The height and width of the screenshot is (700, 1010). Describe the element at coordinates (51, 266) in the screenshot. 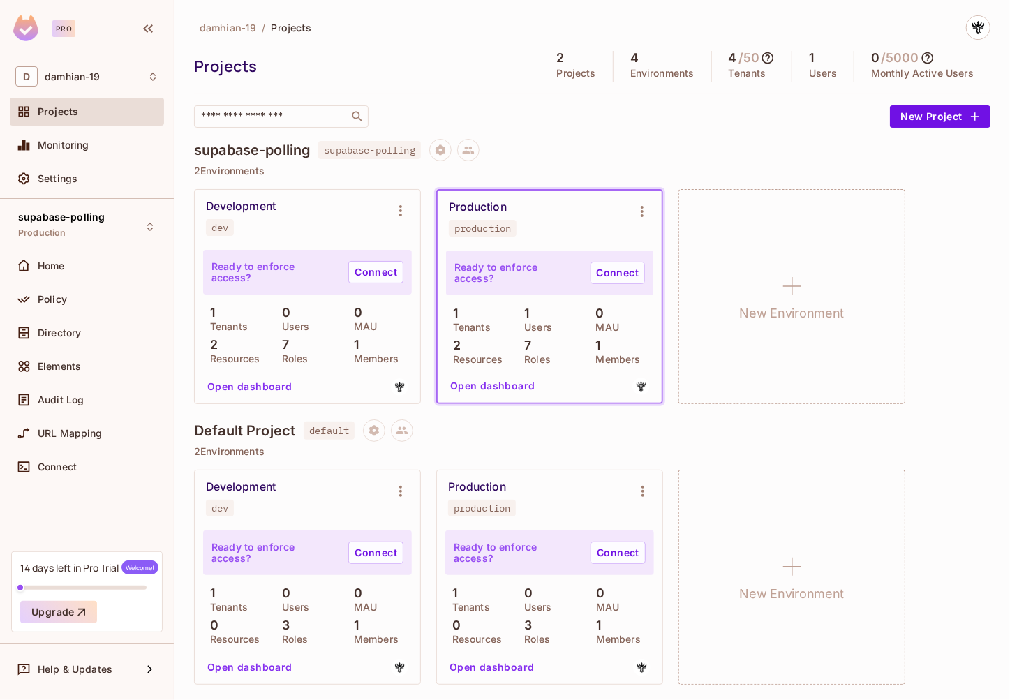

I see `span: Home` at that location.